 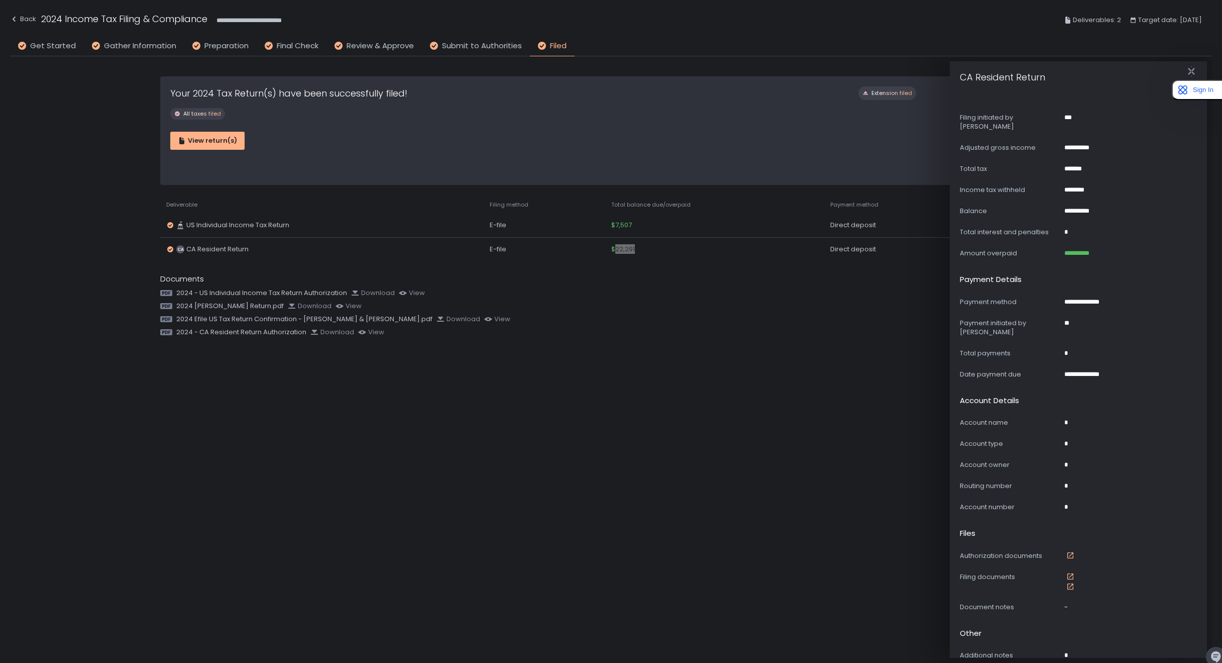 What do you see at coordinates (23, 19) in the screenshot?
I see `div: Back` at bounding box center [23, 19].